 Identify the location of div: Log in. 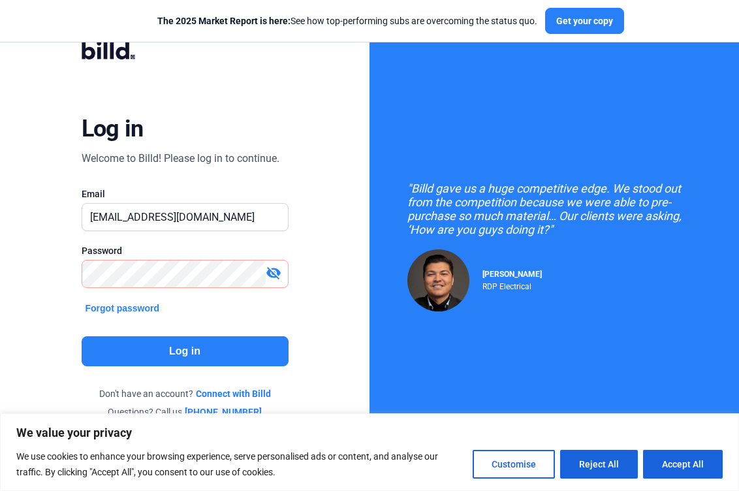
(112, 129).